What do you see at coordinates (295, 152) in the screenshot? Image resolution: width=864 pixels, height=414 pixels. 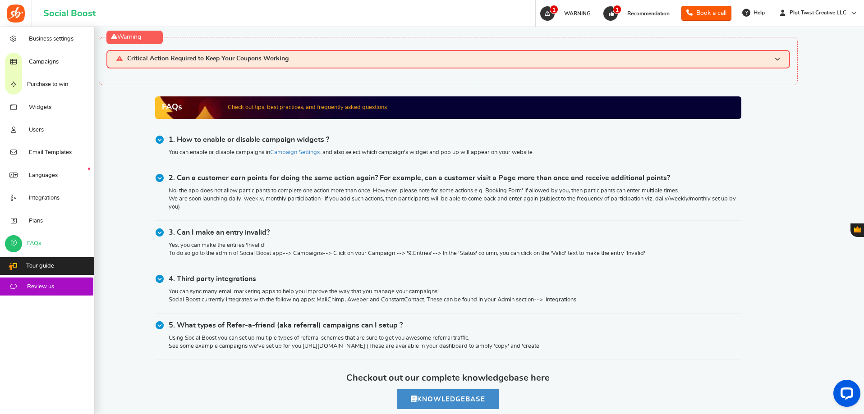 I see `a: Campaign Settings` at bounding box center [295, 152].